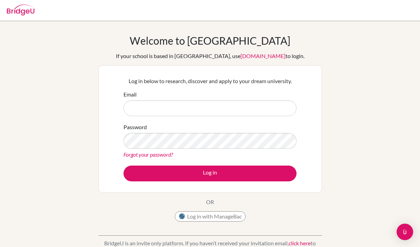 The width and height of the screenshot is (420, 247). Describe the element at coordinates (210, 174) in the screenshot. I see `button: Log in` at that location.